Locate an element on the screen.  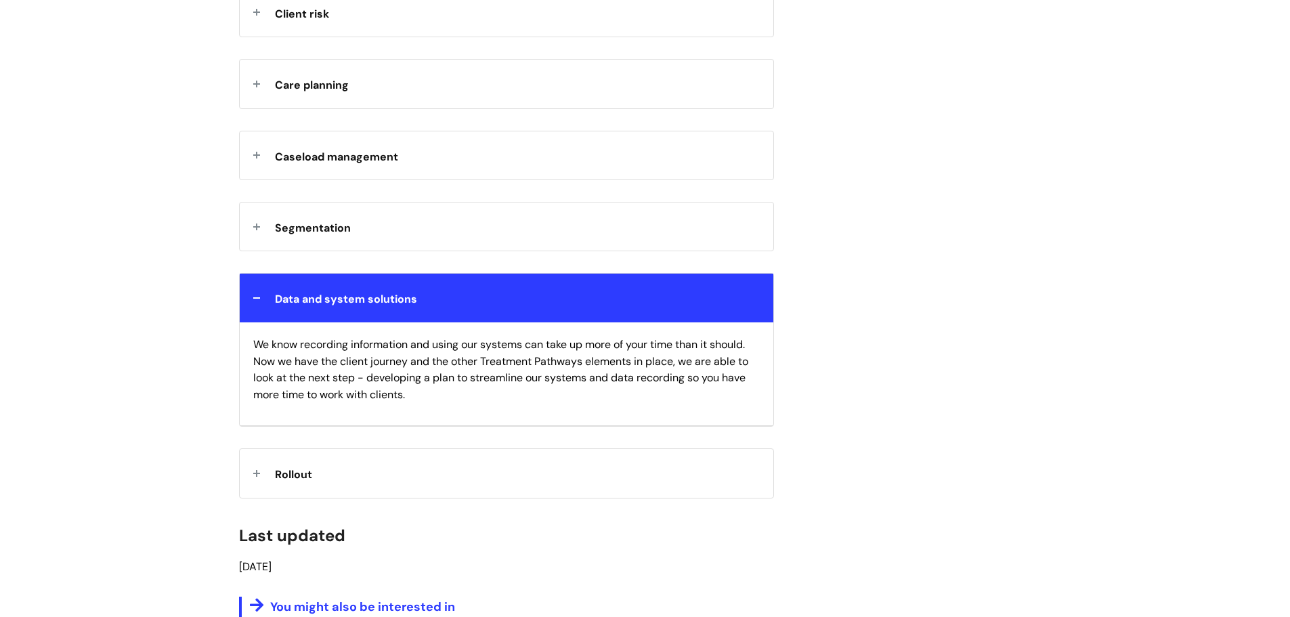
span: Care planning is located at coordinates (311, 85).